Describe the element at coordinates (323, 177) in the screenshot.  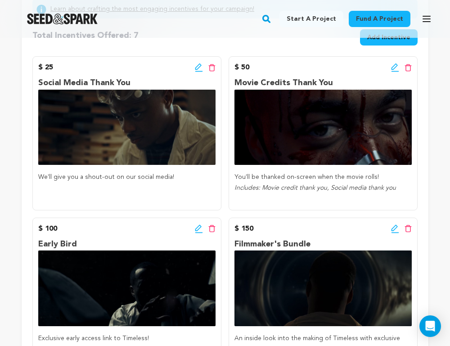
I see `p: You'll be thanked on-screen when the movie rolls!` at that location.